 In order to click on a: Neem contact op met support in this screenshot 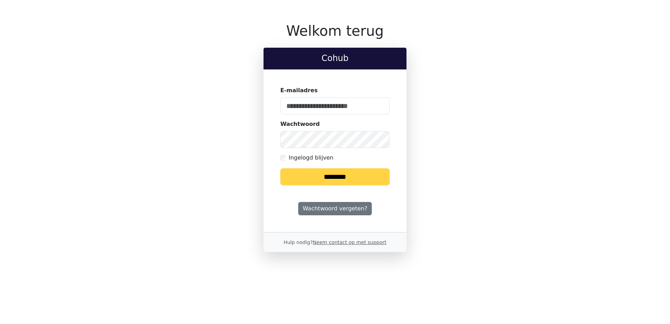, I will do `click(350, 242)`.